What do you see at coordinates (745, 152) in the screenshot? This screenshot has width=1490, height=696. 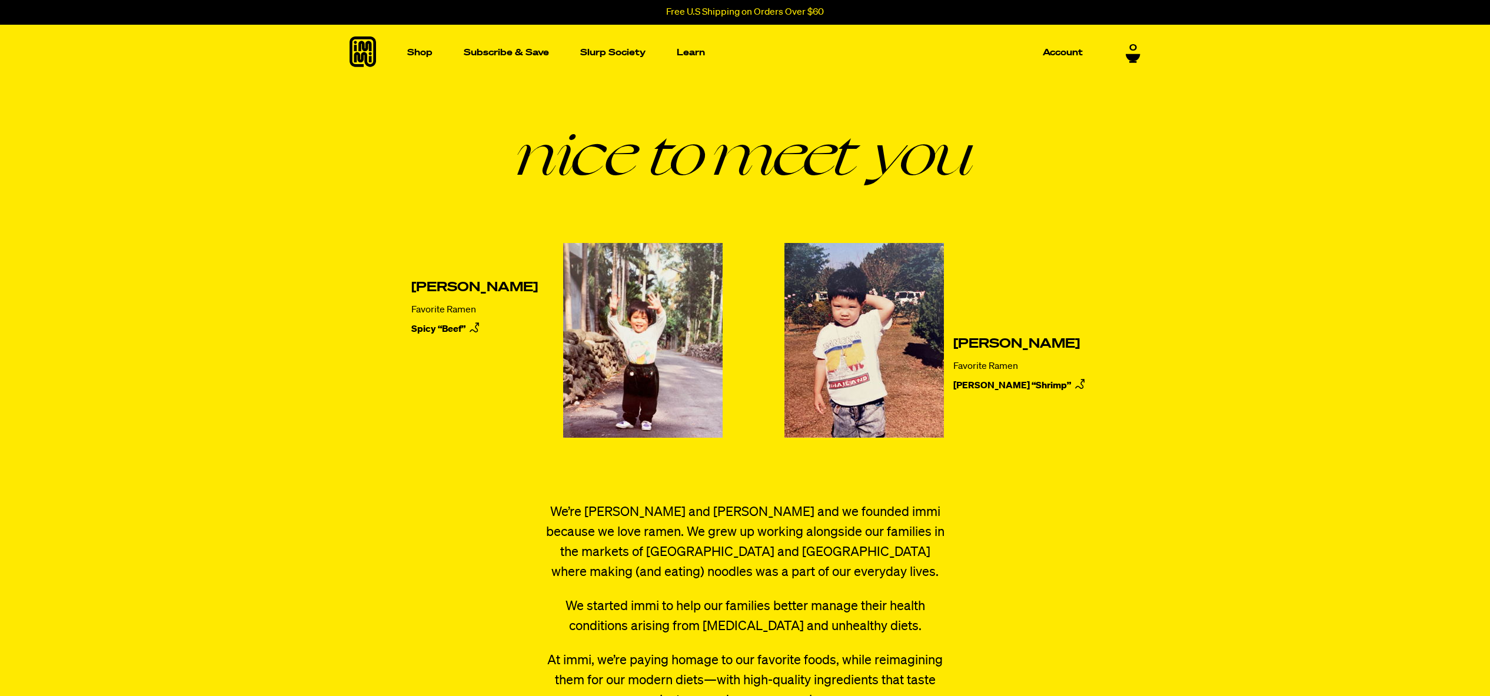 I see `h1: nice to meet you` at bounding box center [745, 152].